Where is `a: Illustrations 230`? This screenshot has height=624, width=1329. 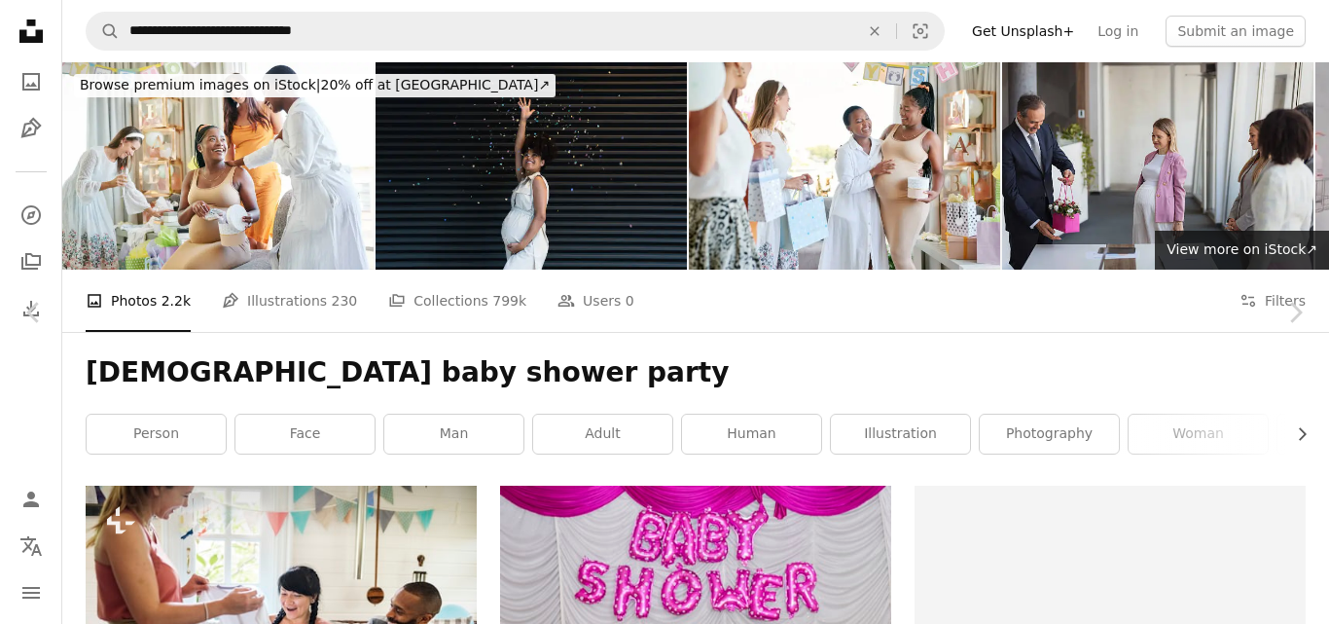 a: Illustrations 230 is located at coordinates (289, 301).